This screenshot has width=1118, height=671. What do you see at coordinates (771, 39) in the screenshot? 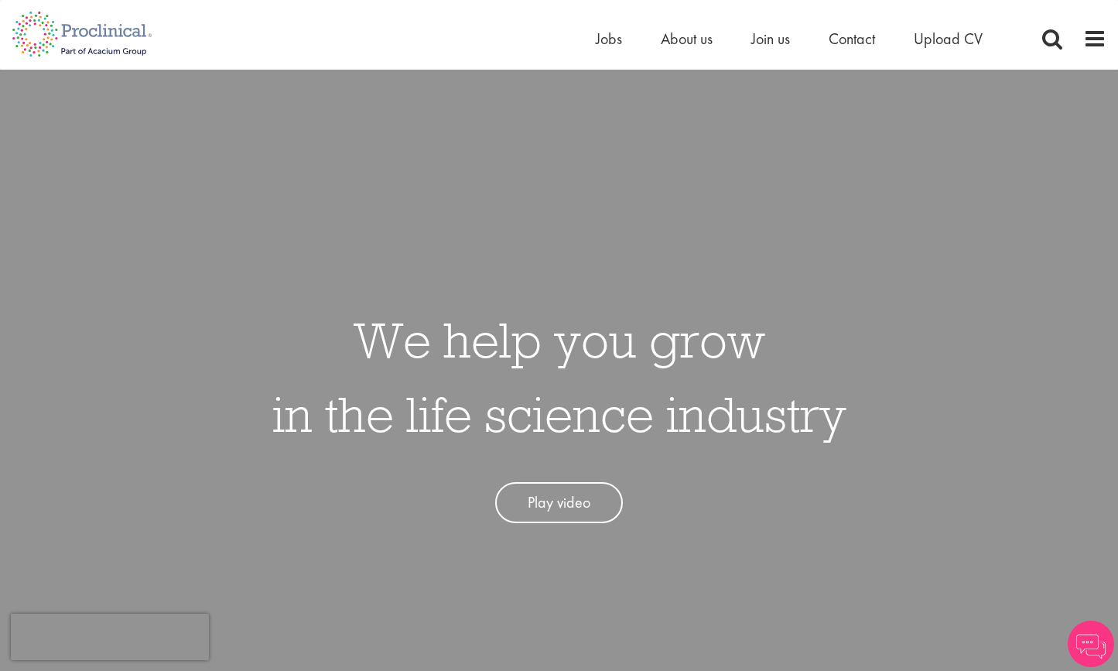
I see `a: Join us` at bounding box center [771, 39].